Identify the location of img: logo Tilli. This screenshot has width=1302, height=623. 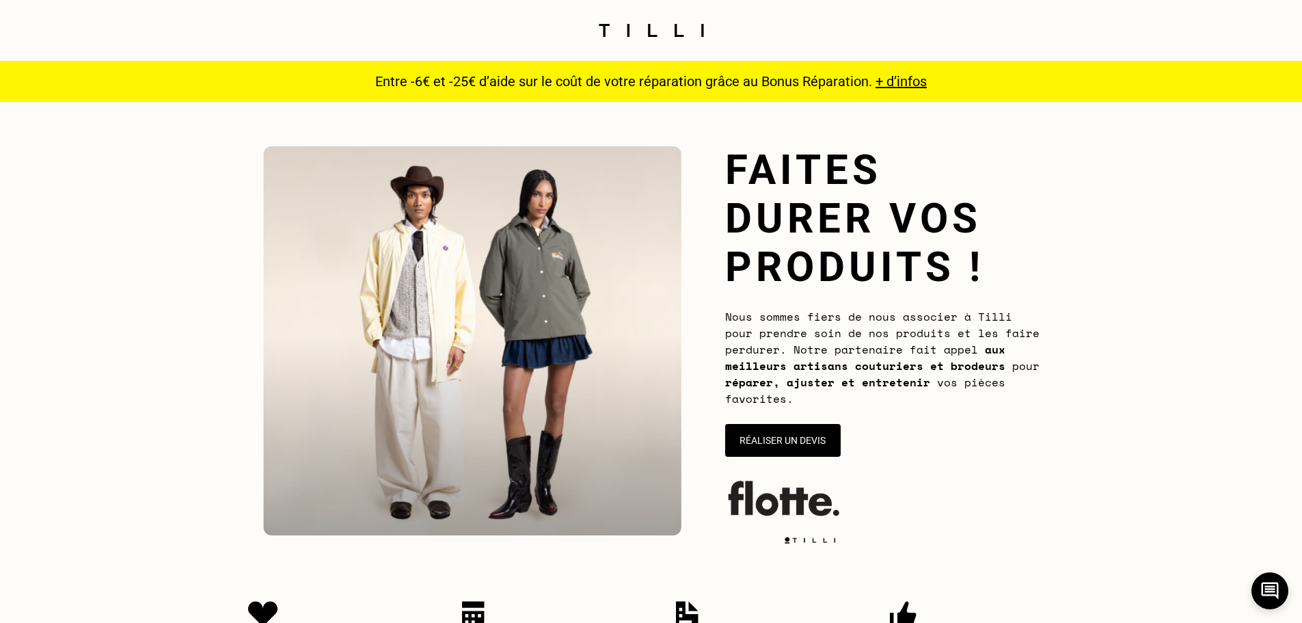
(810, 540).